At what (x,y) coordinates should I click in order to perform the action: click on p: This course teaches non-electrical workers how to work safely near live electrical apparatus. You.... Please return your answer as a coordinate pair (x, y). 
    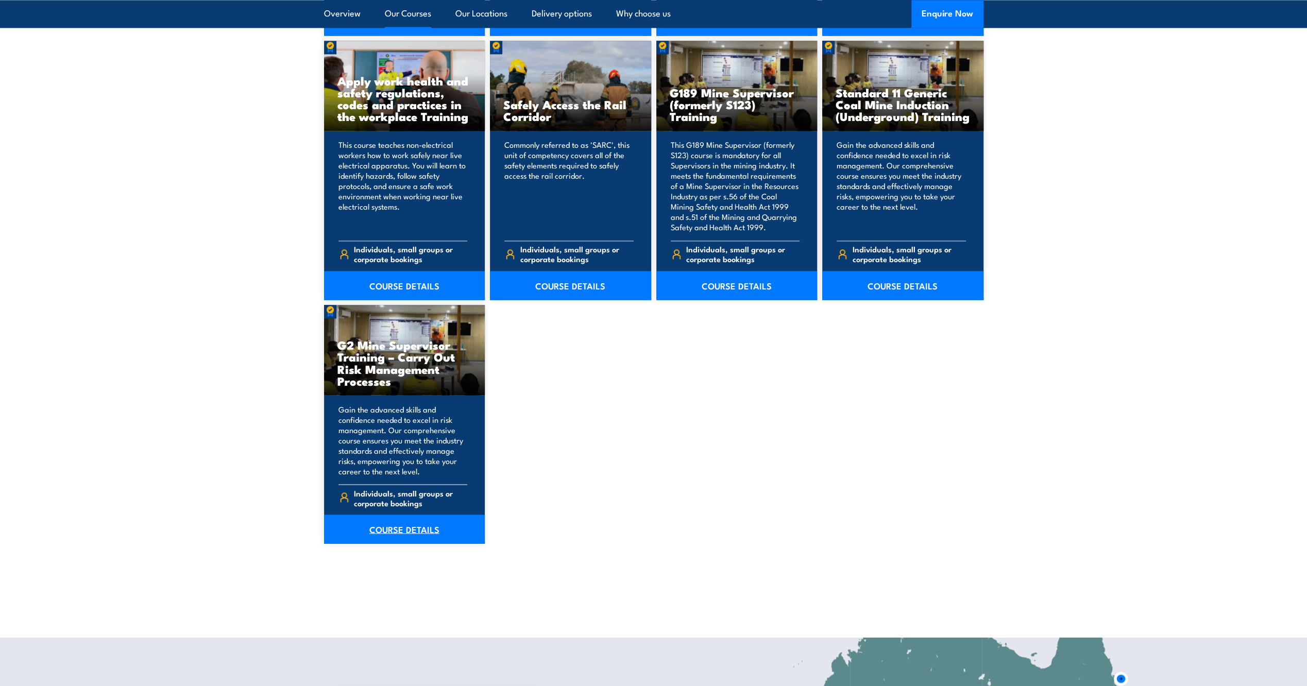
    Looking at the image, I should click on (403, 186).